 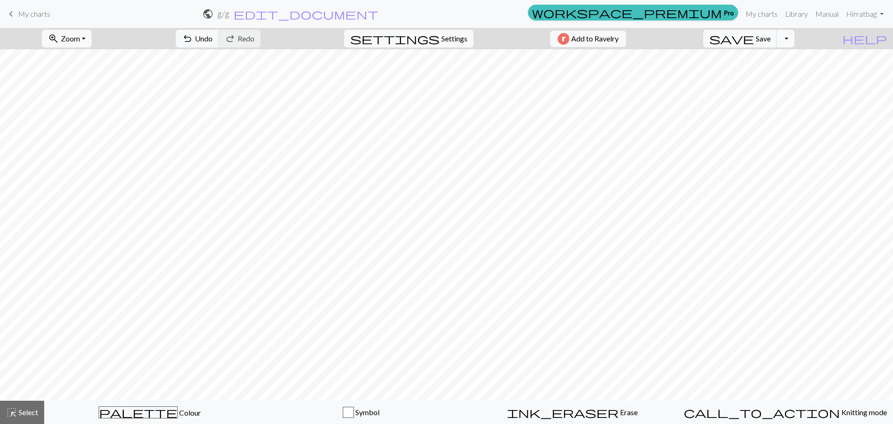 I want to click on span: settings, so click(x=395, y=39).